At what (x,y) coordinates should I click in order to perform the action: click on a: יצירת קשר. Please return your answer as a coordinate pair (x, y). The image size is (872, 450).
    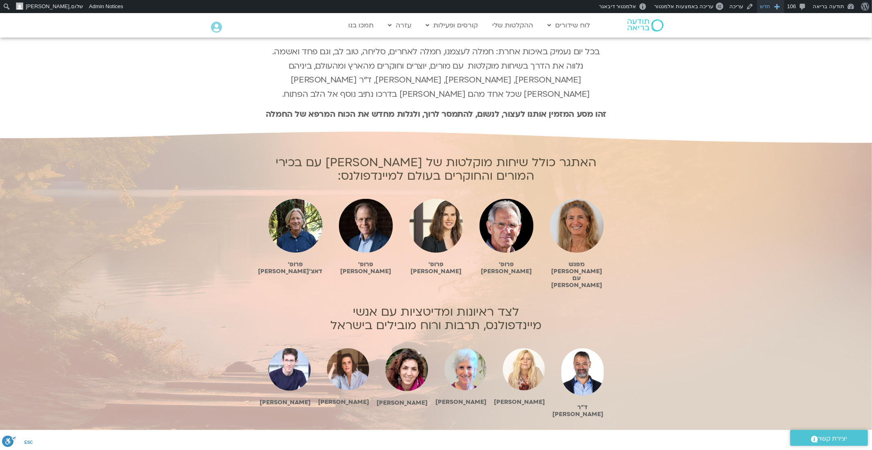
    Looking at the image, I should click on (829, 438).